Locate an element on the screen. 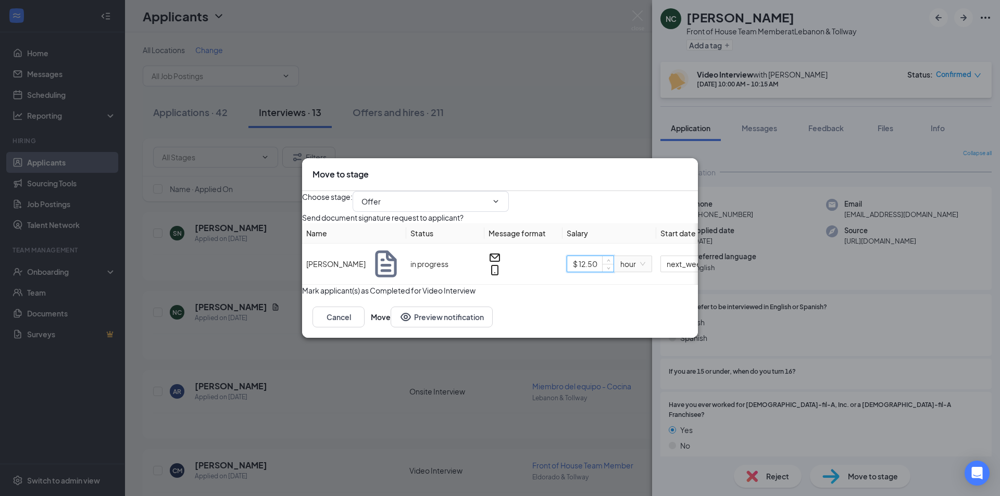 The height and width of the screenshot is (496, 1000). button: Move is located at coordinates (381, 317).